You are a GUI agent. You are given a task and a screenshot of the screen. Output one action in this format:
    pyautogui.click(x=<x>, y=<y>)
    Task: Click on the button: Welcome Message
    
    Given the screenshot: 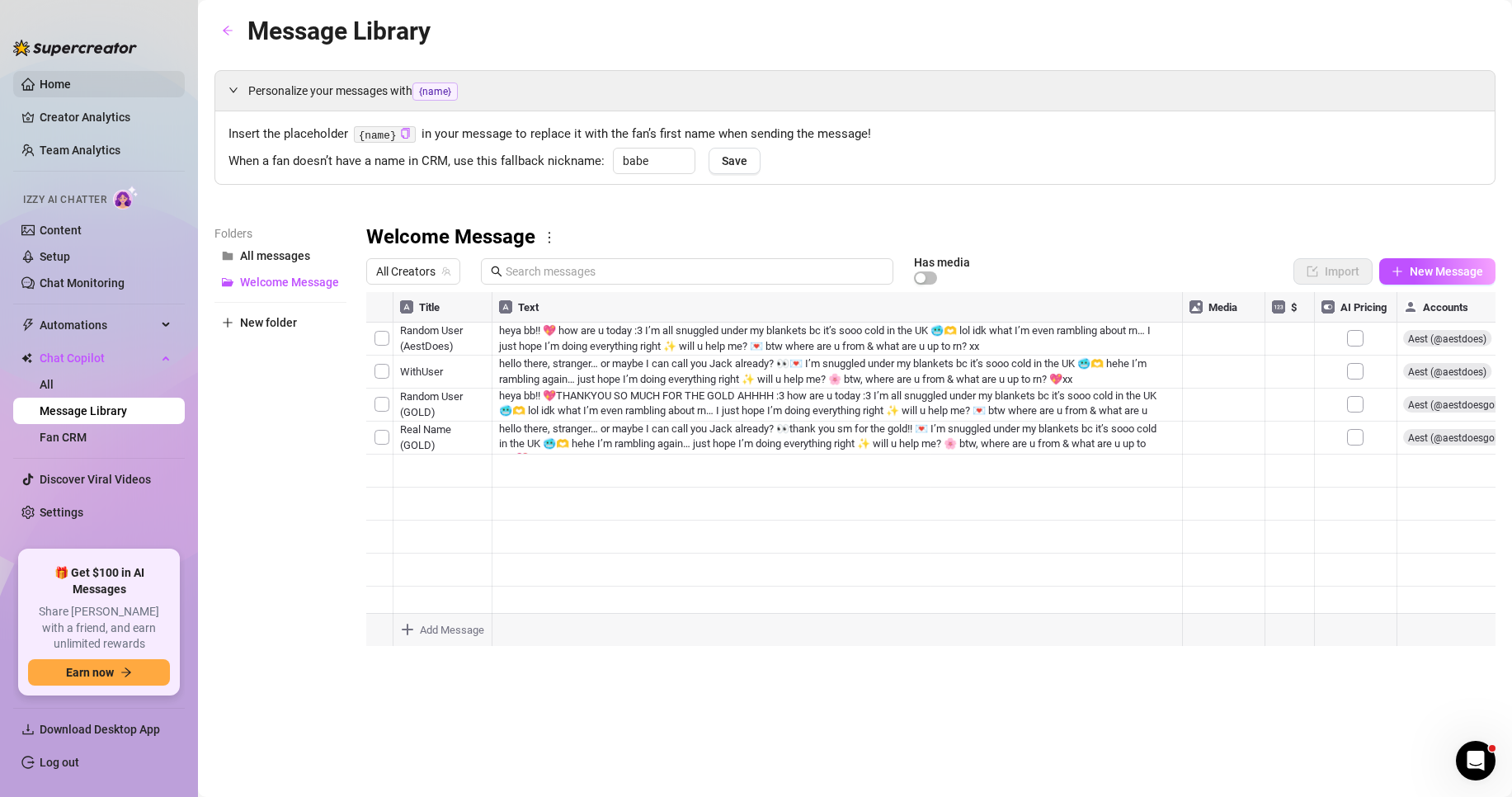 What is the action you would take?
    pyautogui.click(x=281, y=283)
    